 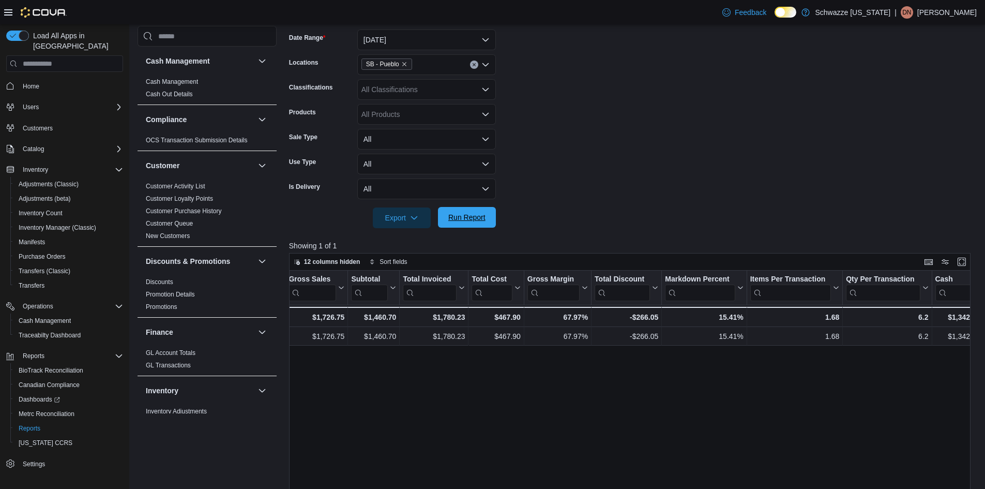 I want to click on div: Customer, so click(x=207, y=213).